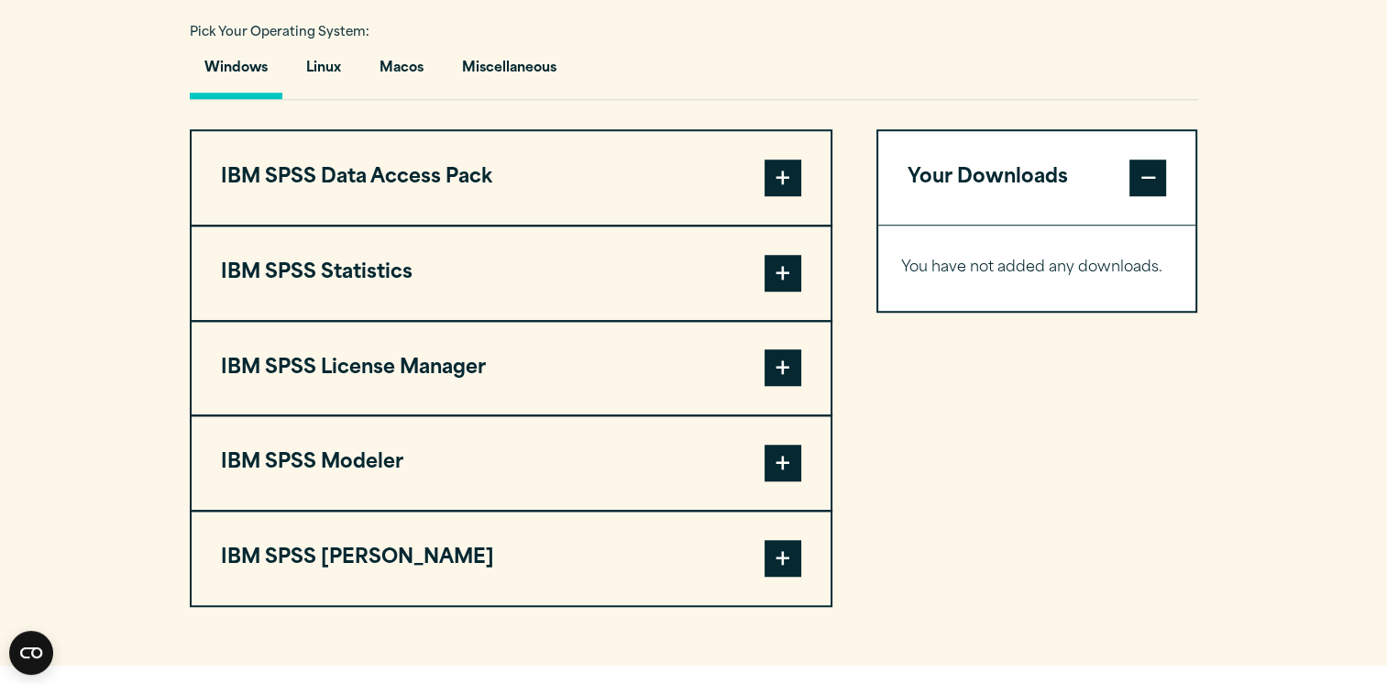 This screenshot has width=1387, height=684. I want to click on button: Open CMP widget, so click(31, 653).